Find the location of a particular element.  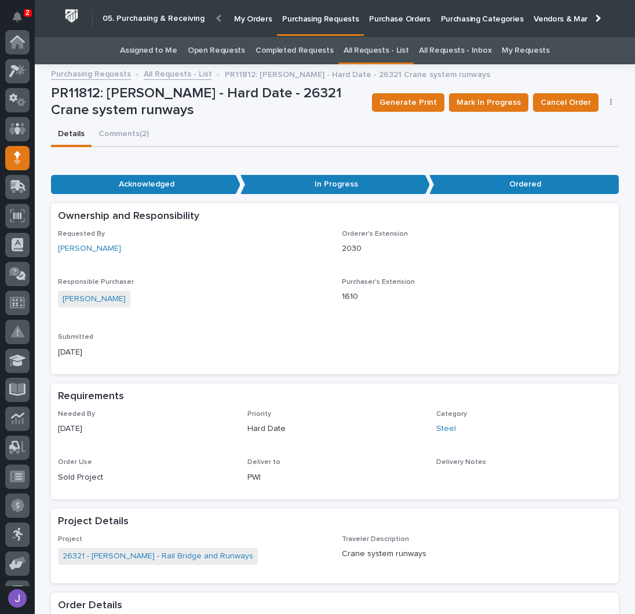

h2: Requirements is located at coordinates (91, 397).